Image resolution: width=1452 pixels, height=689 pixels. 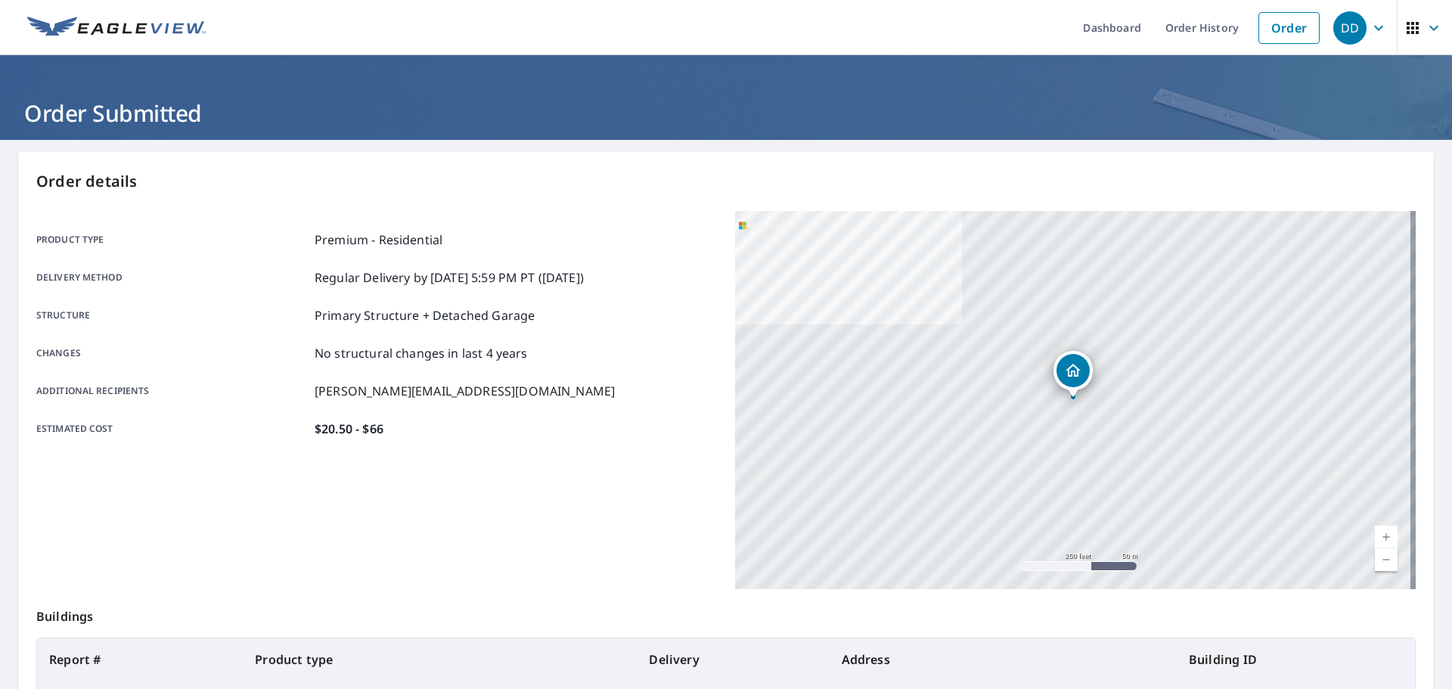 I want to click on a: Current Level 17, Zoom In, so click(x=1386, y=537).